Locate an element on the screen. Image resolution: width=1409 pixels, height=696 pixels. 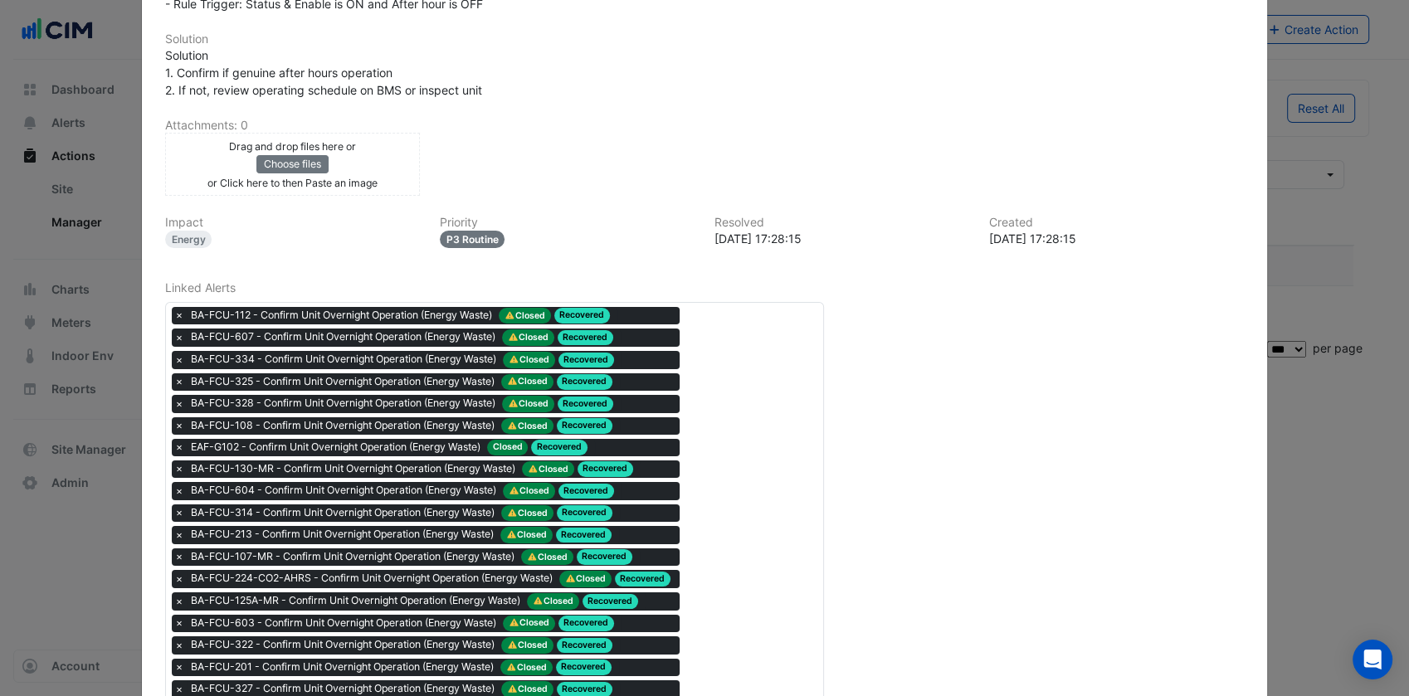
h6: Priority is located at coordinates (567, 222).